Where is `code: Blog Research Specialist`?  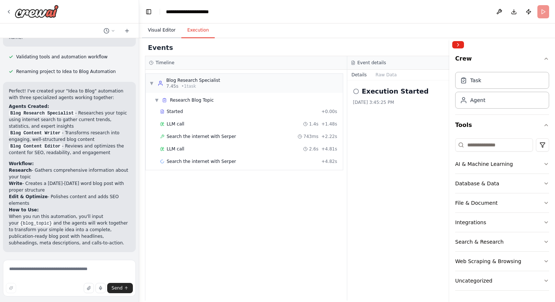
code: Blog Research Specialist is located at coordinates (42, 113).